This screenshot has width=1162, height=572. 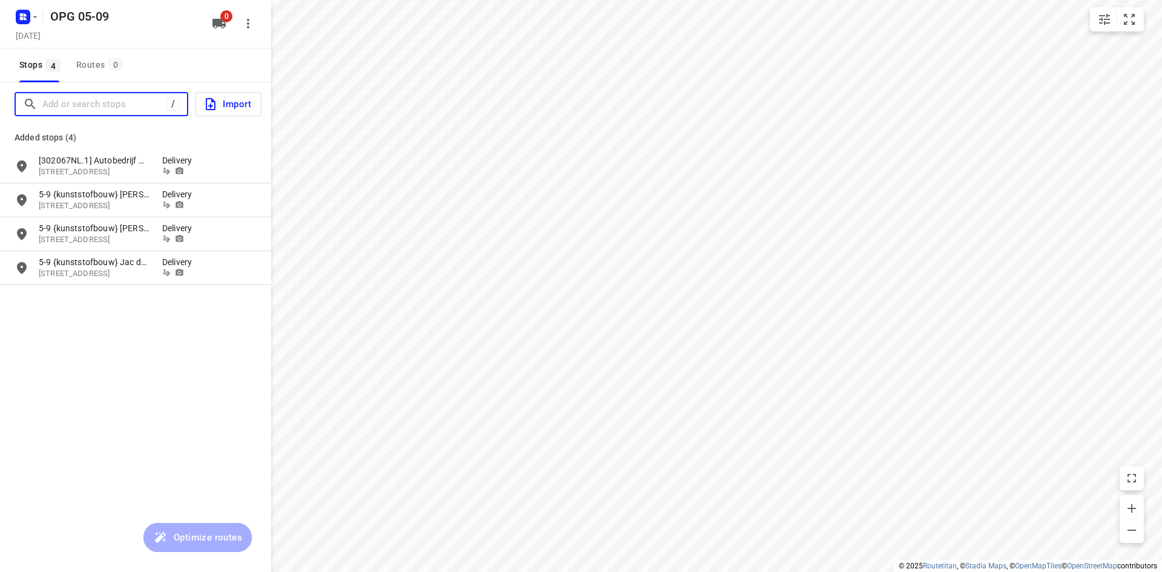 I want to click on a: Stadia Maps, so click(x=986, y=566).